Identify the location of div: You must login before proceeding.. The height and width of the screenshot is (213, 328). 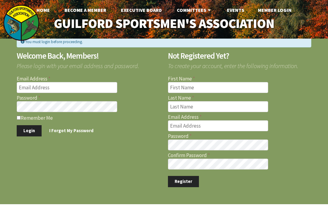
(164, 42).